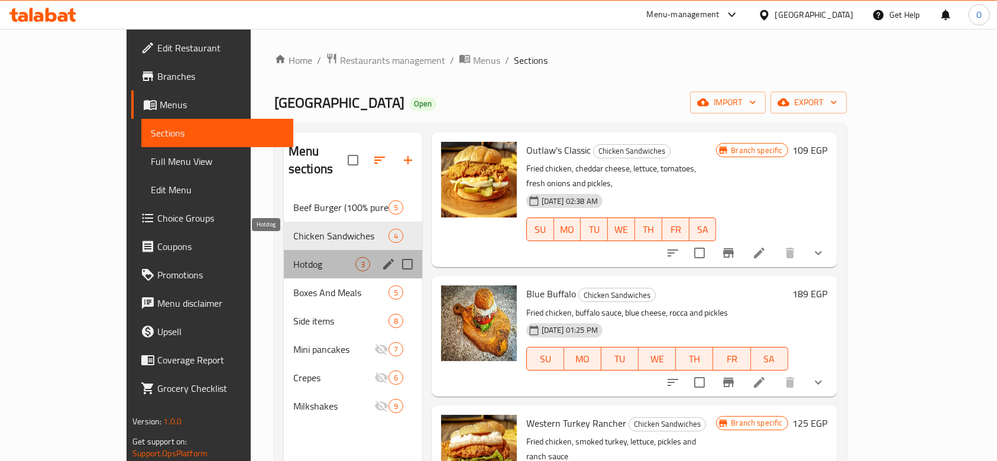  I want to click on span: Edit Menu, so click(217, 190).